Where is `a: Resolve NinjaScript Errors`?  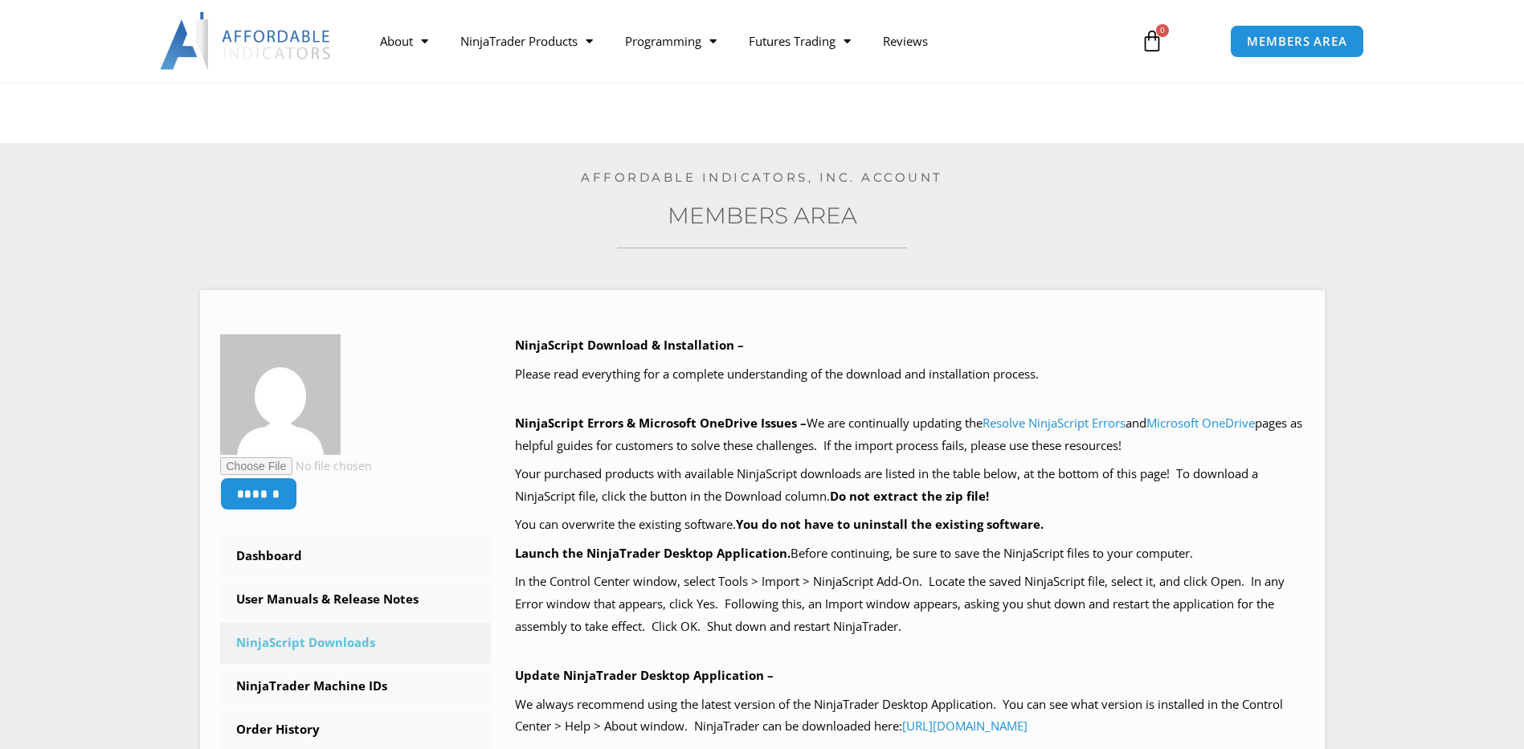
a: Resolve NinjaScript Errors is located at coordinates (1054, 423).